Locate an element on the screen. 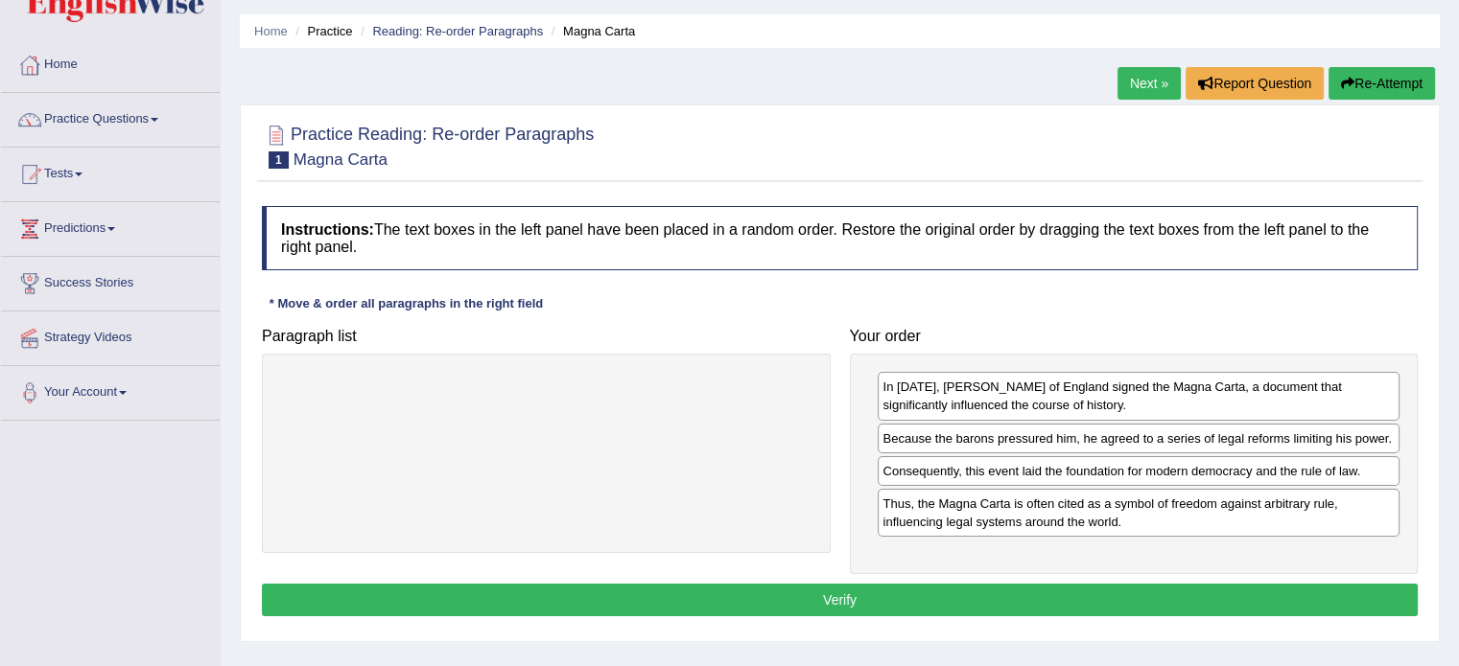 This screenshot has height=666, width=1459. button: Verify is located at coordinates (839, 600).